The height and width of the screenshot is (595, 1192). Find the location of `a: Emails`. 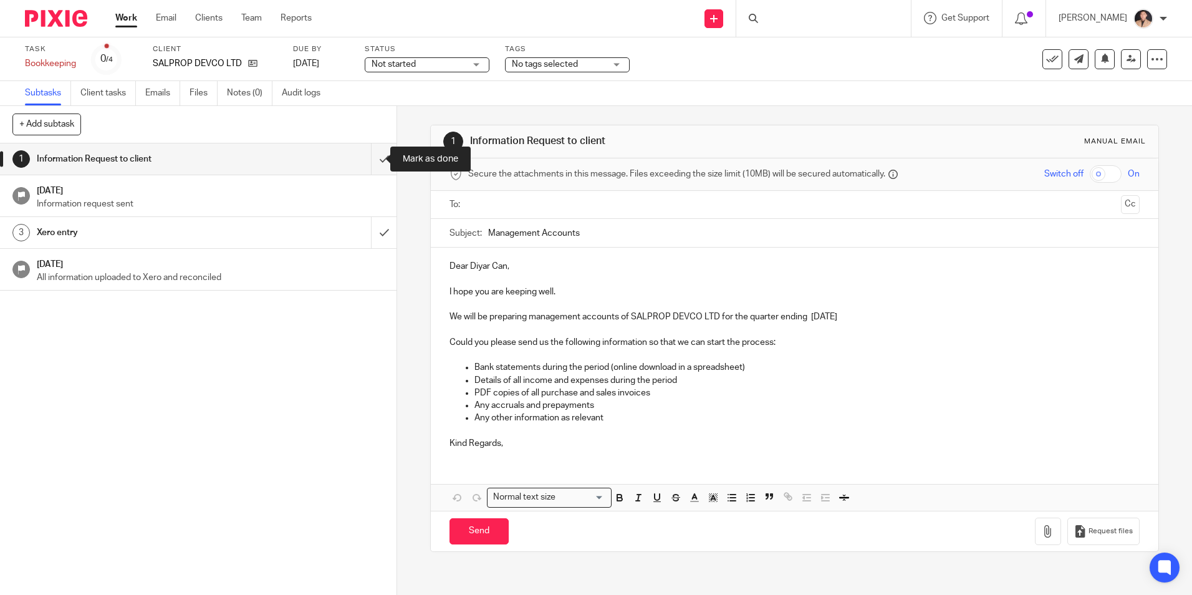

a: Emails is located at coordinates (163, 93).